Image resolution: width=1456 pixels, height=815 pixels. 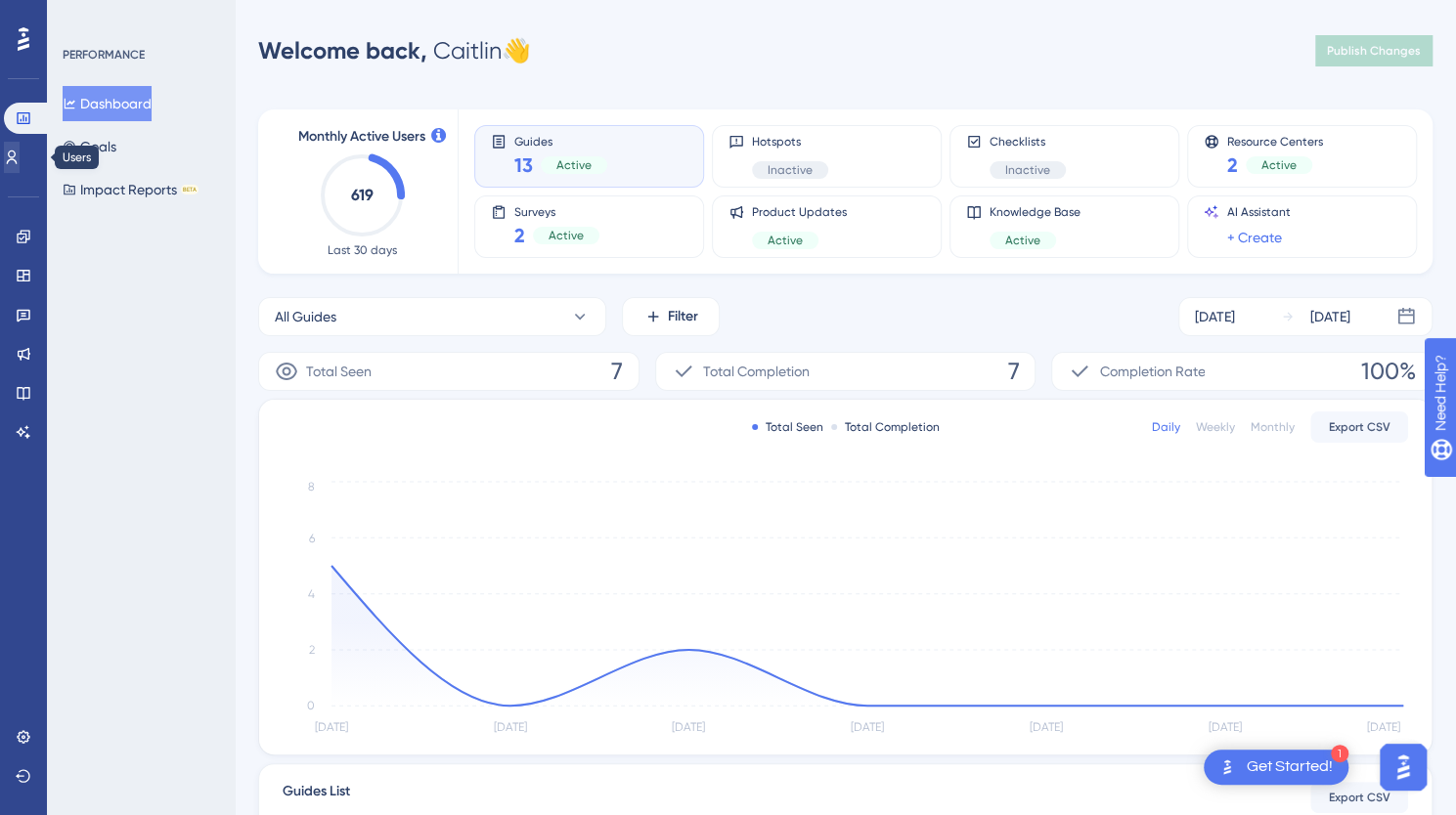 I want to click on span: 13, so click(x=523, y=165).